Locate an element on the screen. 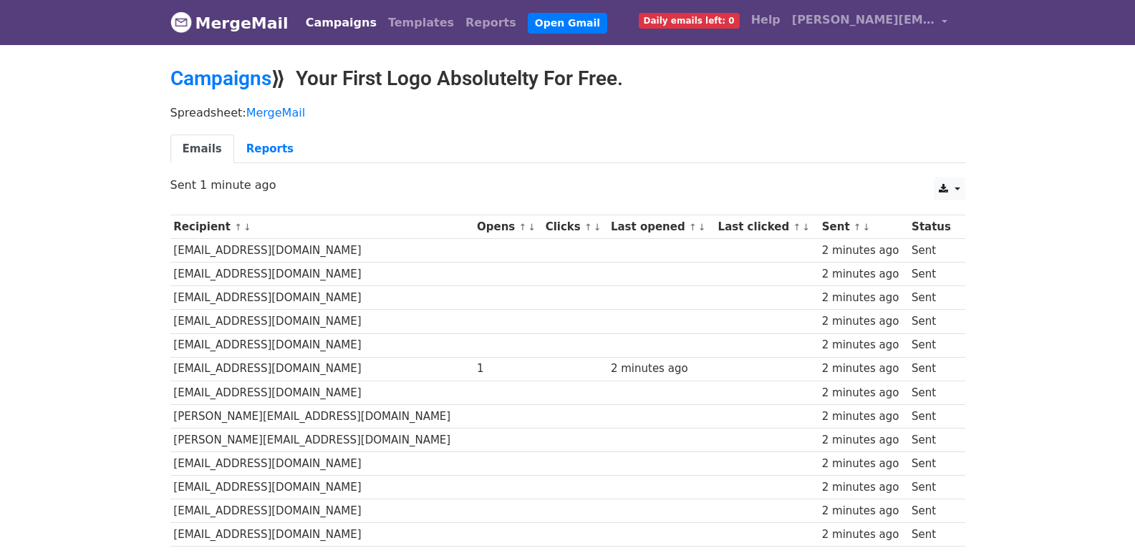 Image resolution: width=1135 pixels, height=553 pixels. img: MergeMail logo is located at coordinates (181, 22).